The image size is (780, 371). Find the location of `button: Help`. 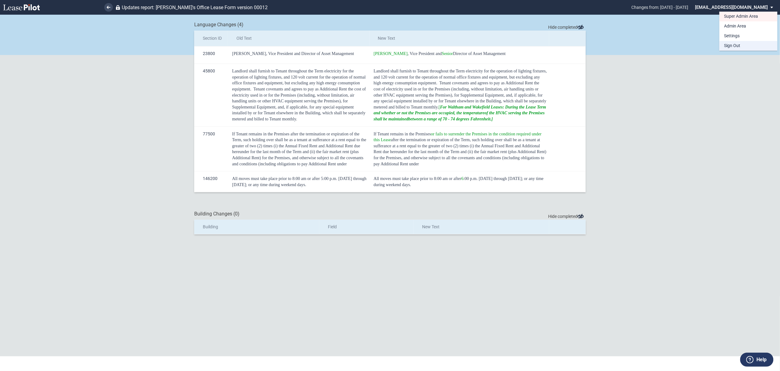

button: Help is located at coordinates (757, 360).